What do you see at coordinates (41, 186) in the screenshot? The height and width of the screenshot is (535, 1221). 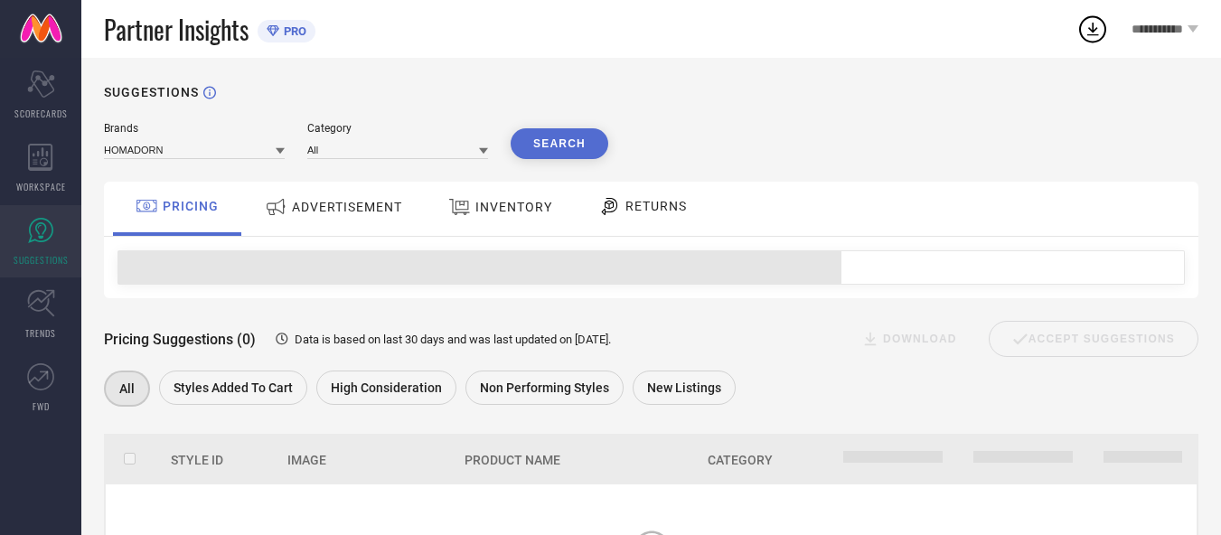 I see `span: WORKSPACE` at bounding box center [41, 186].